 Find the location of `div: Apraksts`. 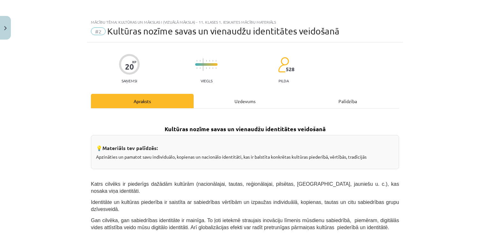

div: Apraksts is located at coordinates (142, 101).